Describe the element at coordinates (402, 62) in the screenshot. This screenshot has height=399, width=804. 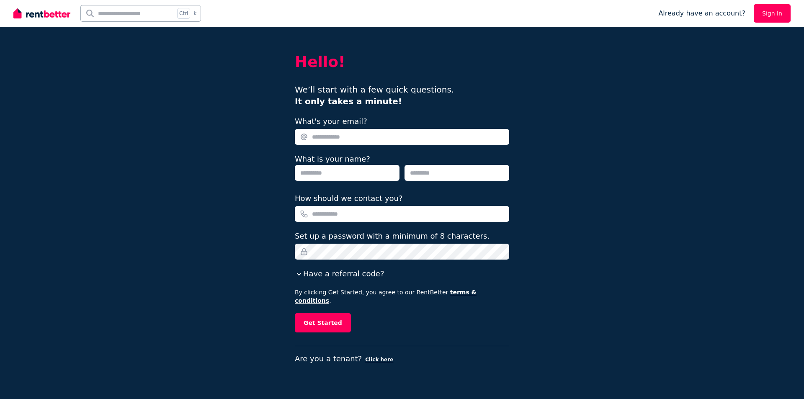
I see `h2: Hello!` at that location.